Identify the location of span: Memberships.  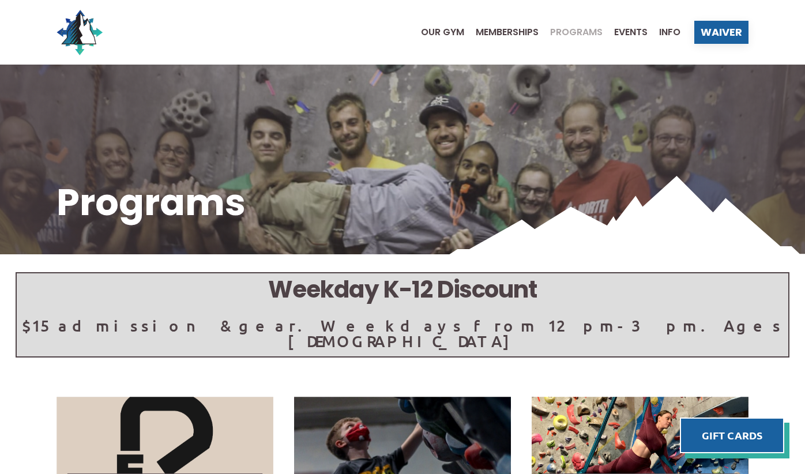
(507, 32).